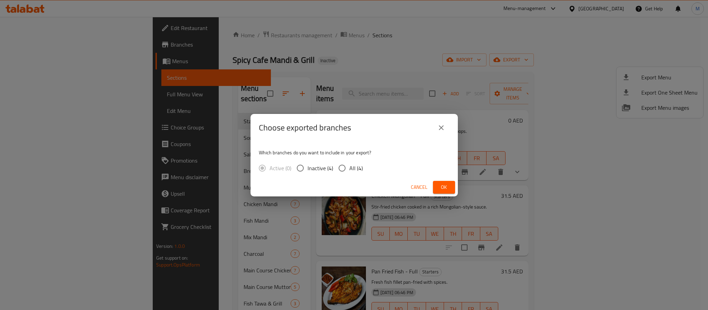  Describe the element at coordinates (354, 153) in the screenshot. I see `p: Which branches do you want to include in your export?` at that location.